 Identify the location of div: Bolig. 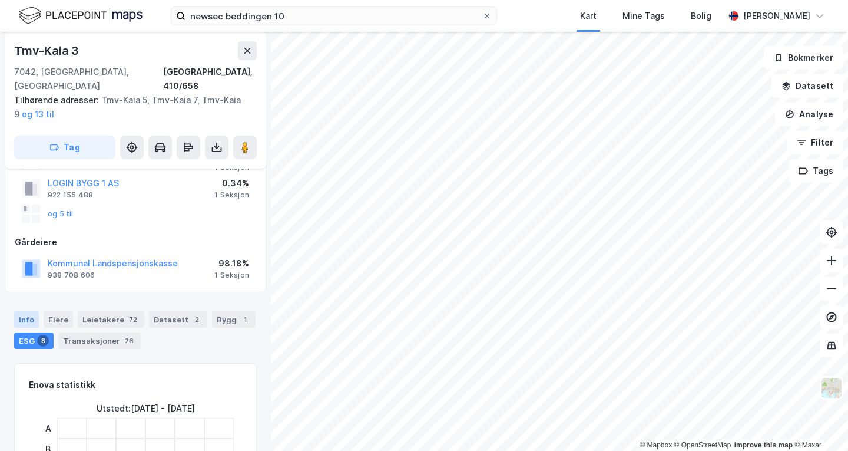
(701, 16).